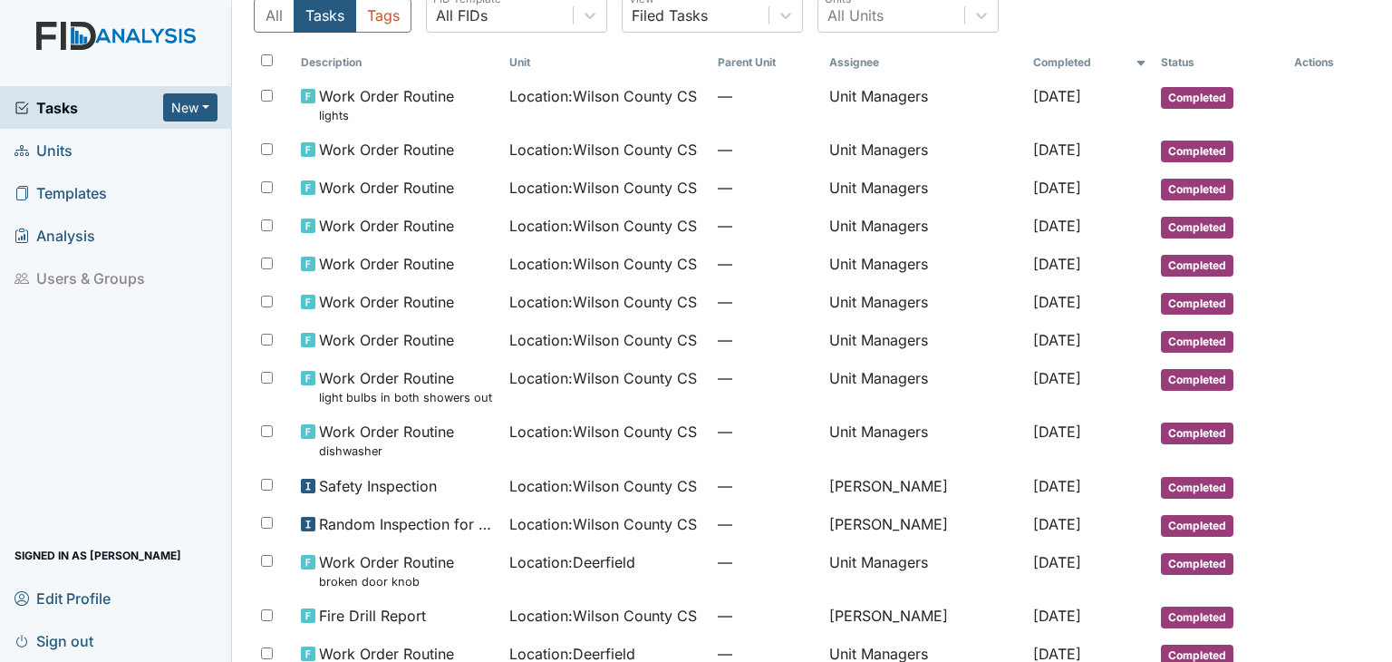 Image resolution: width=1392 pixels, height=662 pixels. What do you see at coordinates (386, 450) in the screenshot?
I see `small: dishwasher` at bounding box center [386, 450].